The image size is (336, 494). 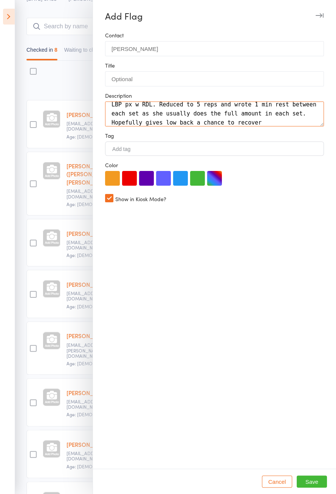 What do you see at coordinates (141, 198) in the screenshot?
I see `span: Show in Kiosk Mode?` at bounding box center [141, 198].